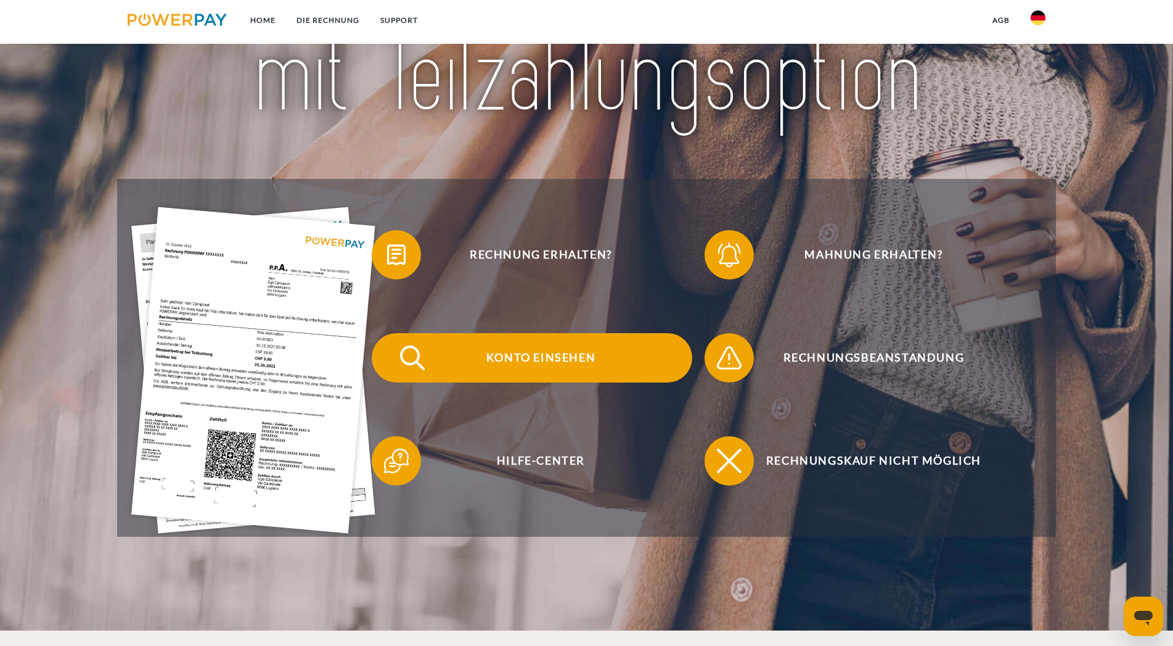  Describe the element at coordinates (397, 461) in the screenshot. I see `img: qb_help.svg` at that location.